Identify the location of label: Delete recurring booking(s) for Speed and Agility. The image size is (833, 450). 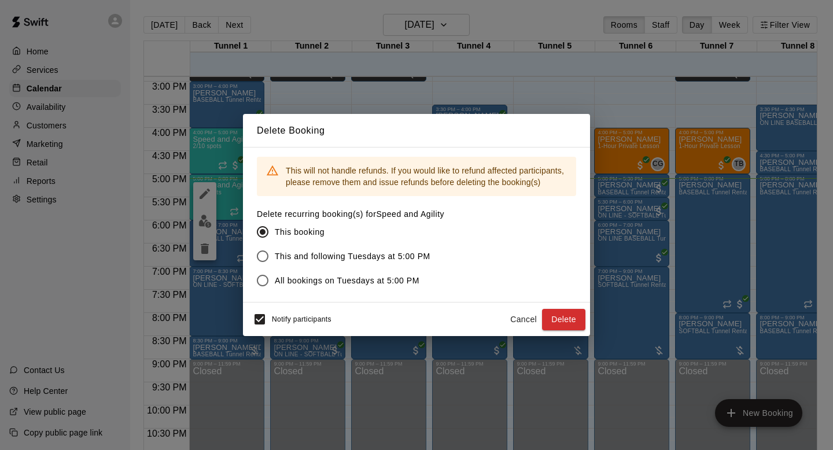
(351, 214).